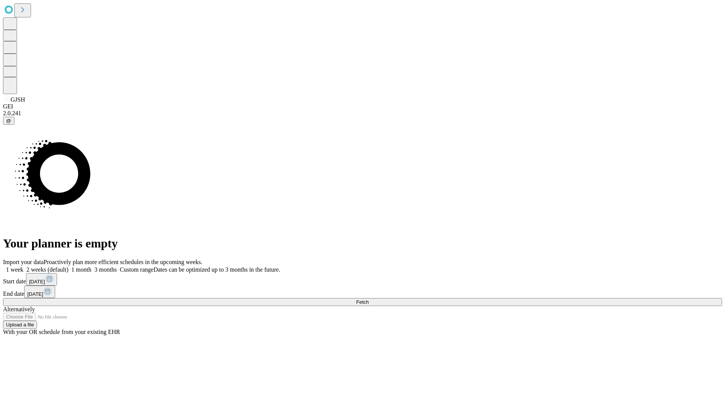 This screenshot has width=725, height=408. What do you see at coordinates (362, 302) in the screenshot?
I see `span: Fetch` at bounding box center [362, 302].